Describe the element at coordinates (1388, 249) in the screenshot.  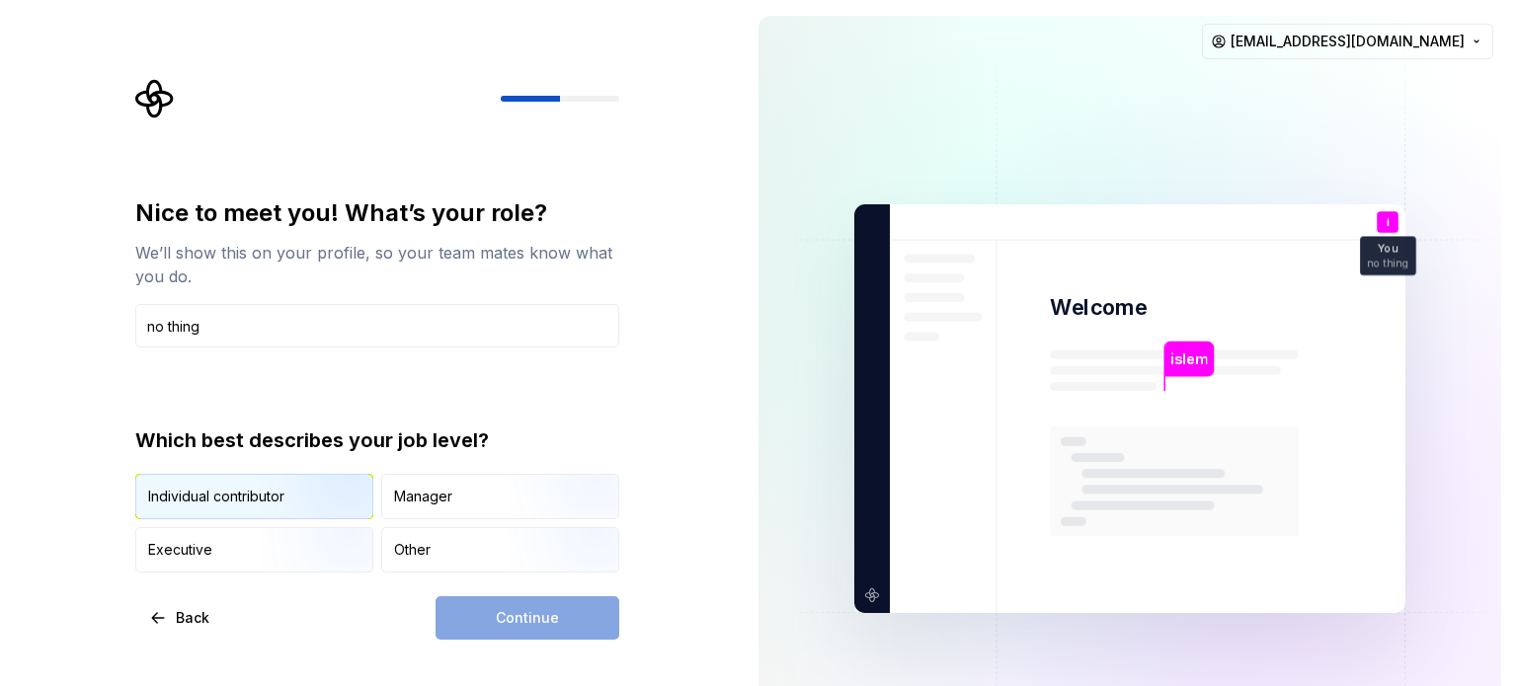
I see `p: You` at that location.